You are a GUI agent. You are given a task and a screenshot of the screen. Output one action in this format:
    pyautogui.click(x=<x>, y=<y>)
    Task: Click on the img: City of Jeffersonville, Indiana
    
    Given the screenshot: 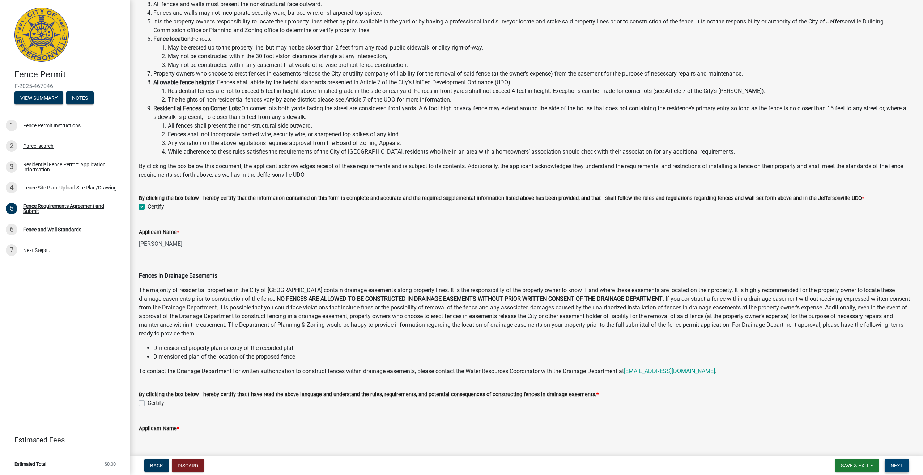 What is the action you would take?
    pyautogui.click(x=42, y=35)
    